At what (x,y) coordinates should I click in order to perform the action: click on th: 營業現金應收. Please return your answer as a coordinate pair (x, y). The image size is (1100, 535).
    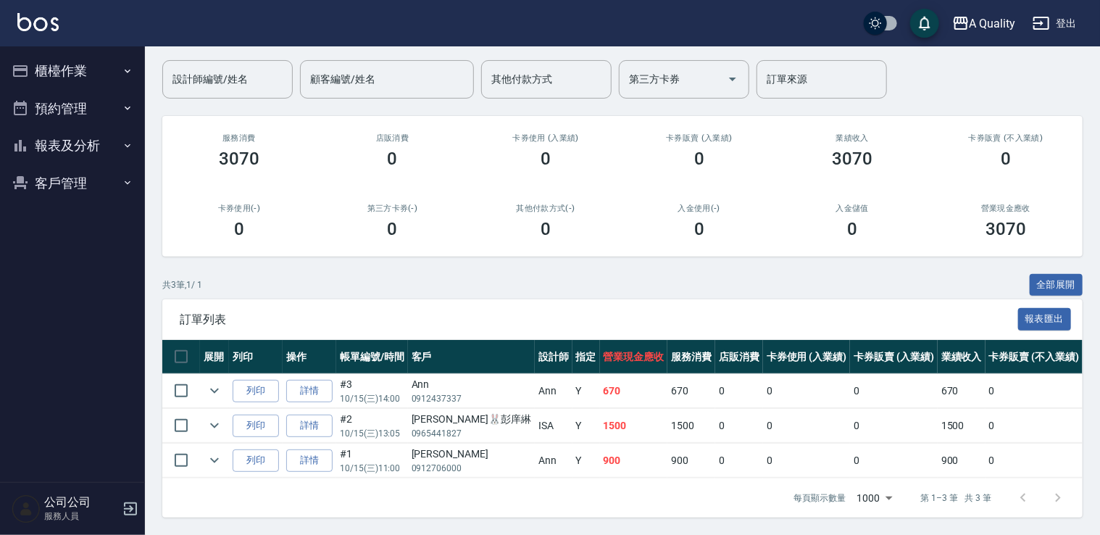
    Looking at the image, I should click on (634, 357).